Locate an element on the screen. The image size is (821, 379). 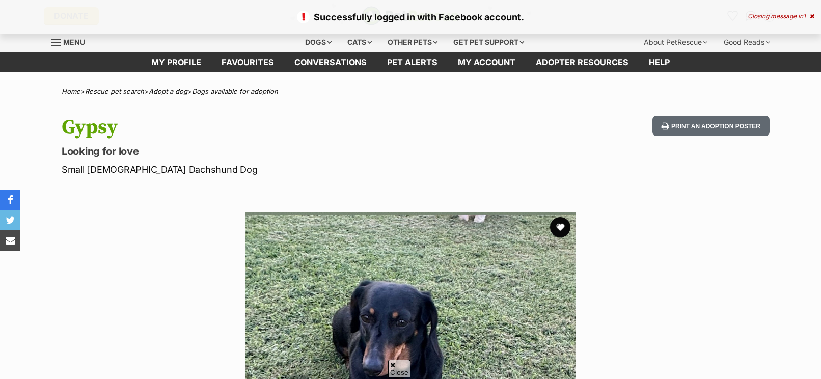
a: Rescue pet search is located at coordinates (115, 91).